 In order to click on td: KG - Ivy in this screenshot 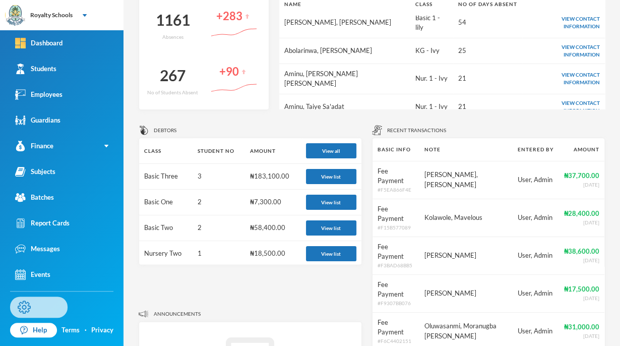, I will do `click(432, 50)`.